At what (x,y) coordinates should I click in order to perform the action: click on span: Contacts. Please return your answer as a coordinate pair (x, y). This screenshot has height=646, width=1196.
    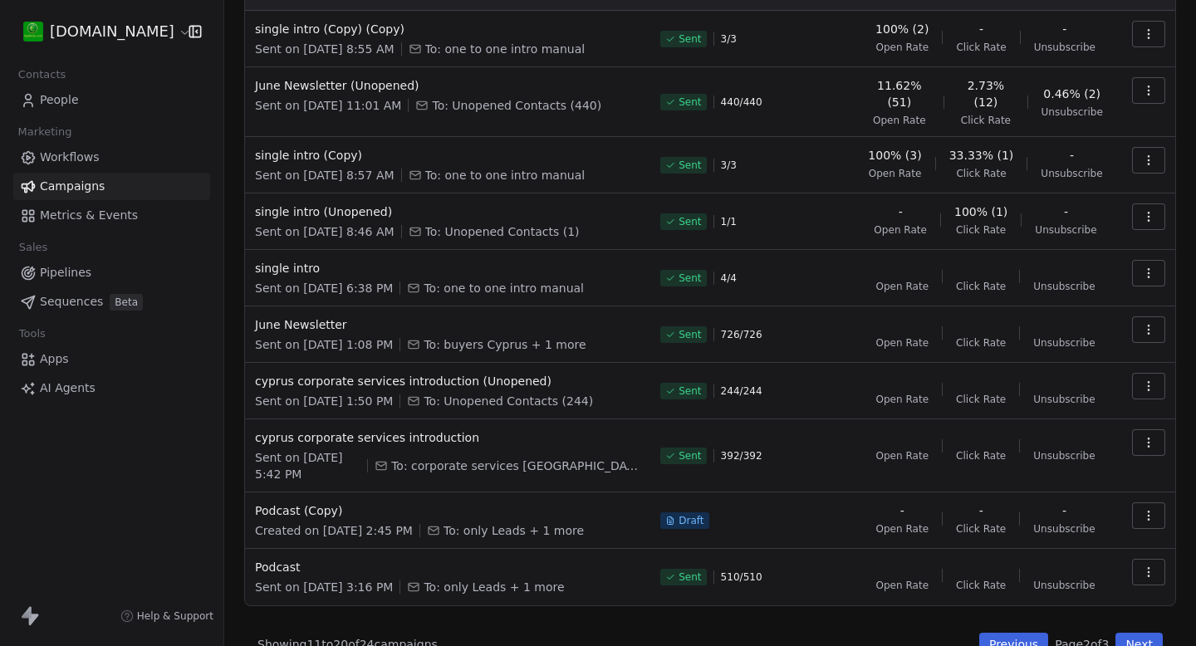
    Looking at the image, I should click on (42, 75).